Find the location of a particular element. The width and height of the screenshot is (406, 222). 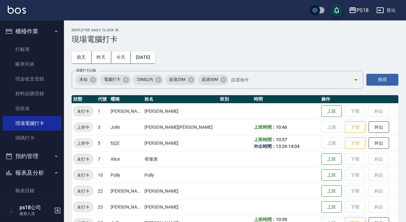

div: 電腦打卡 is located at coordinates (115, 80).